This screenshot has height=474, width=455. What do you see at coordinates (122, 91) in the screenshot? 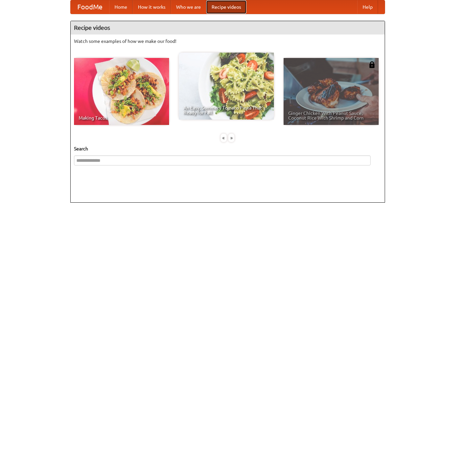
I see `a: Making Tacos` at bounding box center [122, 91].